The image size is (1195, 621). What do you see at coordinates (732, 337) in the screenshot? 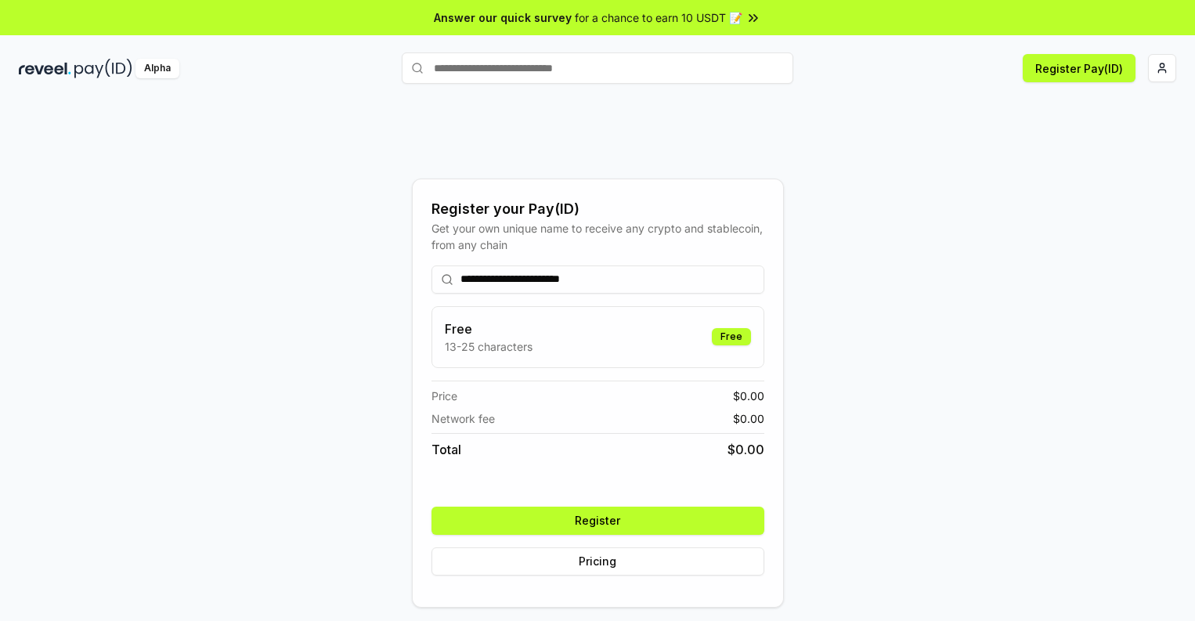
I see `div: Free` at bounding box center [732, 337].